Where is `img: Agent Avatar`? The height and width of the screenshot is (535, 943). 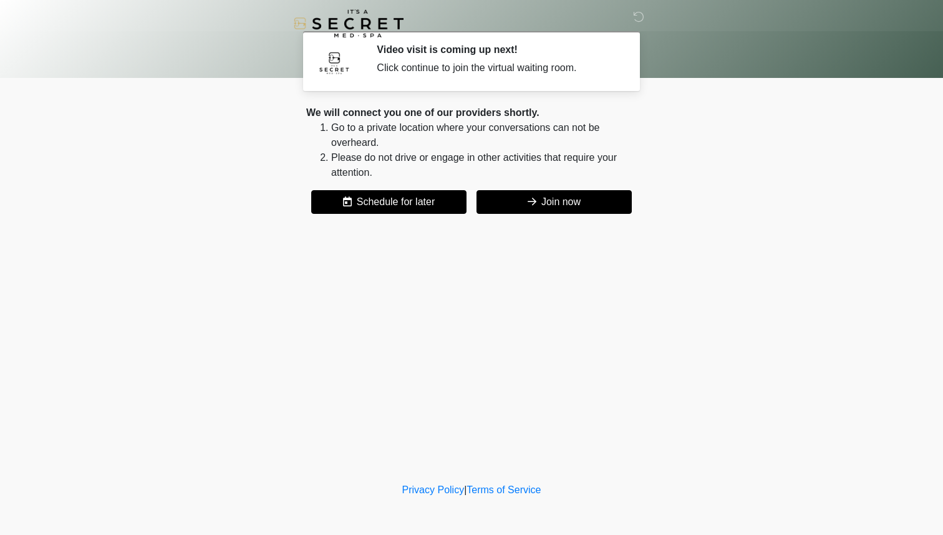
img: Agent Avatar is located at coordinates (334, 62).